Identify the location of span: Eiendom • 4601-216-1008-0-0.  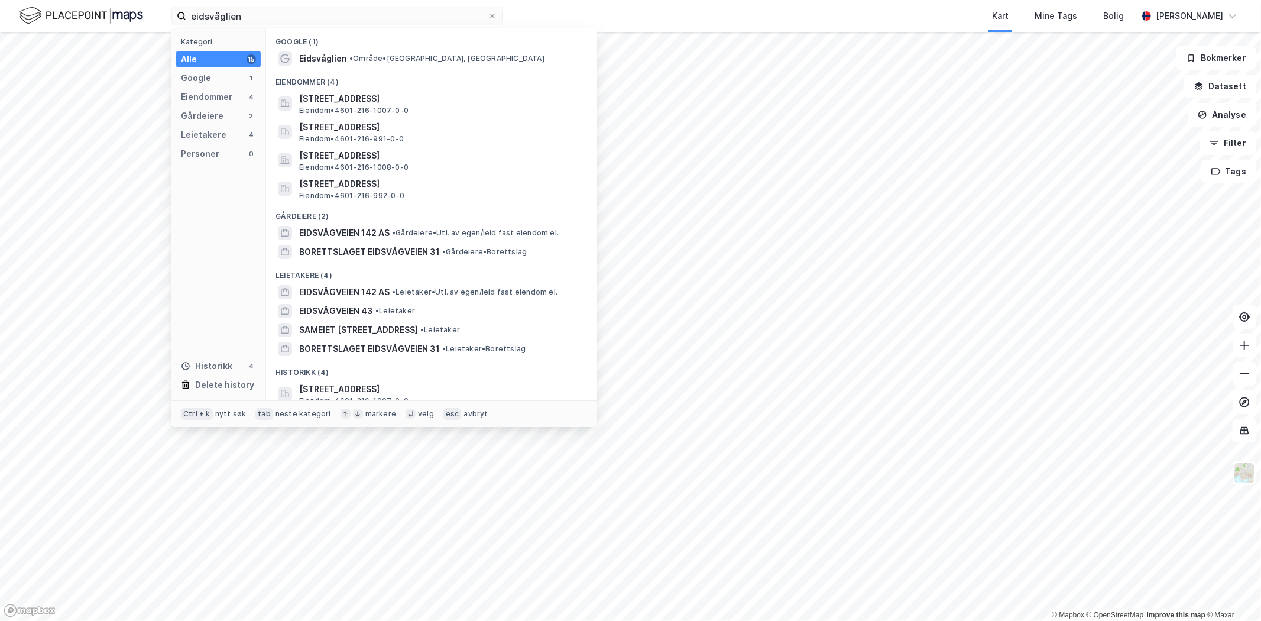
(353, 167).